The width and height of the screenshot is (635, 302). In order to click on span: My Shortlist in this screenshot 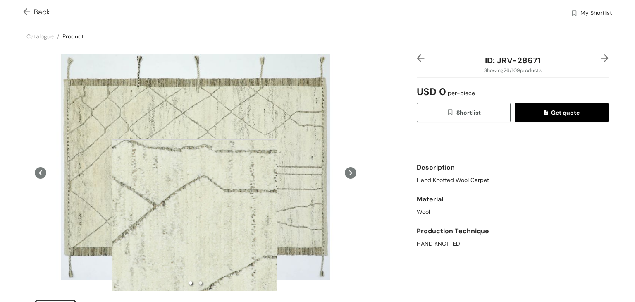, I will do `click(597, 14)`.